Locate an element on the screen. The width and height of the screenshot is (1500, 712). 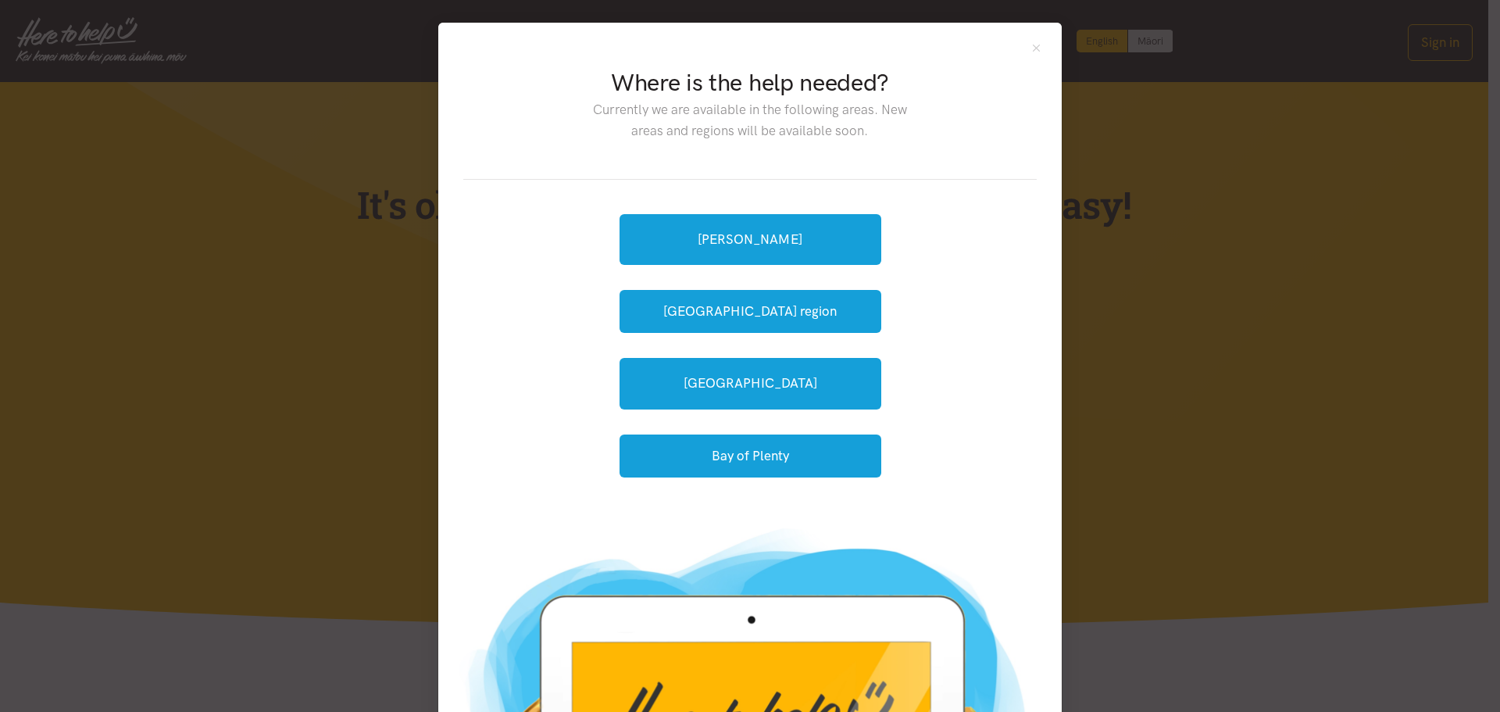
button: Bay of Plenty is located at coordinates (750, 455).